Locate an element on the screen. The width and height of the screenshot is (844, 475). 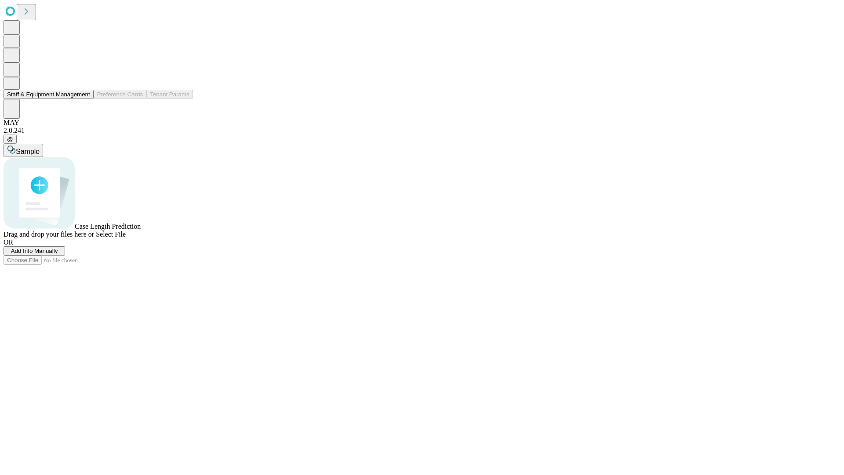
span: OR is located at coordinates (8, 242).